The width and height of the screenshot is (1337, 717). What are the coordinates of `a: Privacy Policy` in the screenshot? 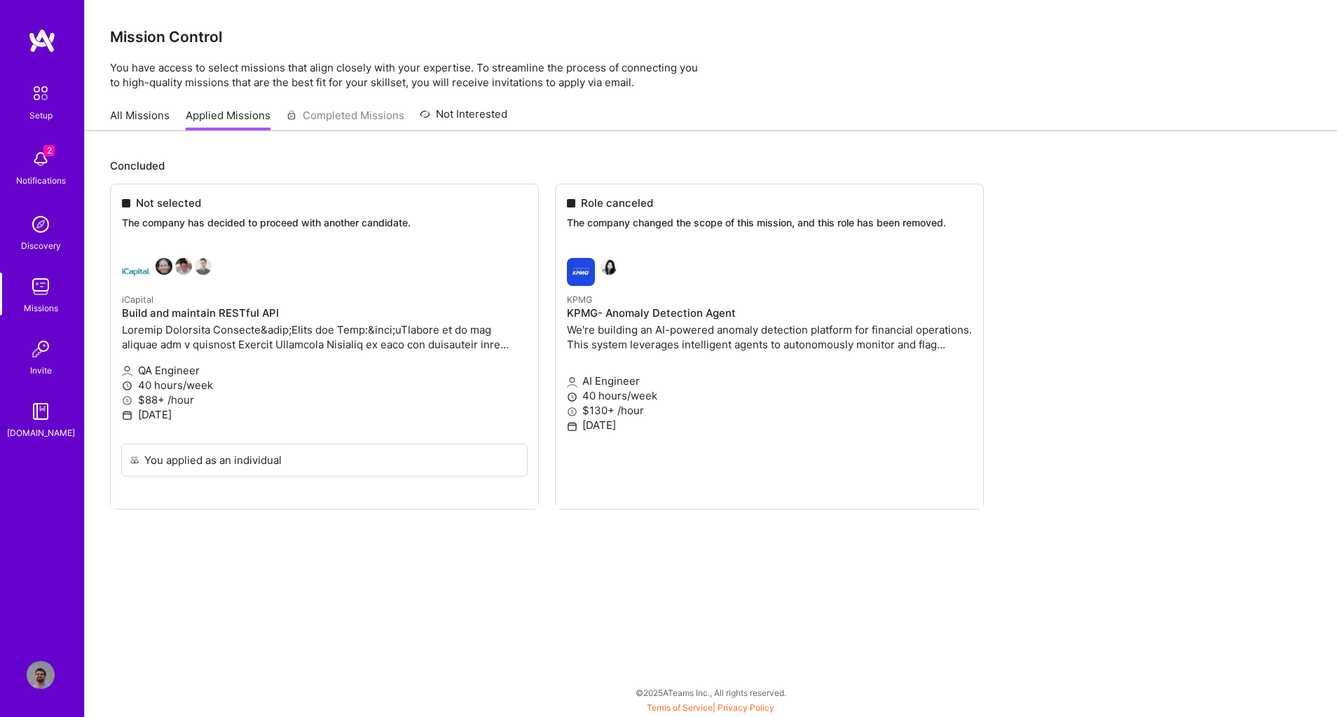 It's located at (746, 707).